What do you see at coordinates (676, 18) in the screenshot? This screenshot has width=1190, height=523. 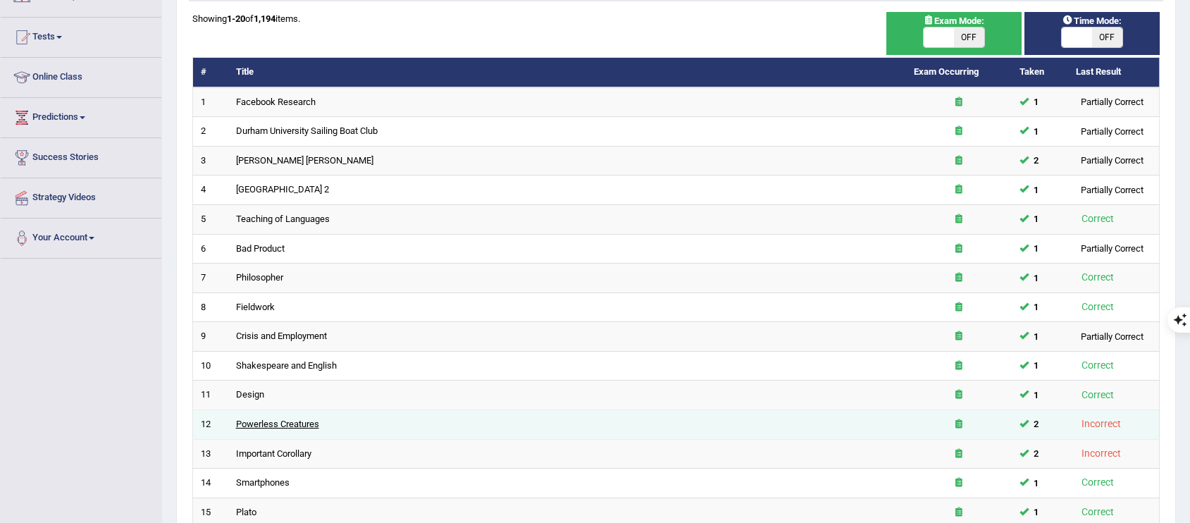 I see `div: Showing of items.` at bounding box center [676, 18].